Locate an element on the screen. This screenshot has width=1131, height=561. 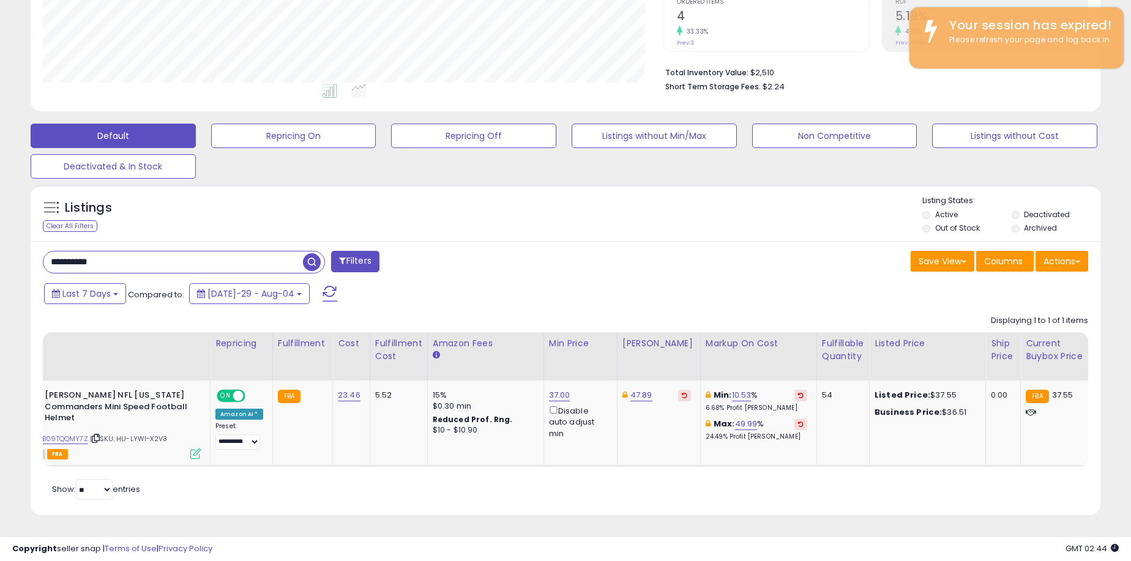
span: 2025-08-14 02:44 GMT is located at coordinates (1092, 548).